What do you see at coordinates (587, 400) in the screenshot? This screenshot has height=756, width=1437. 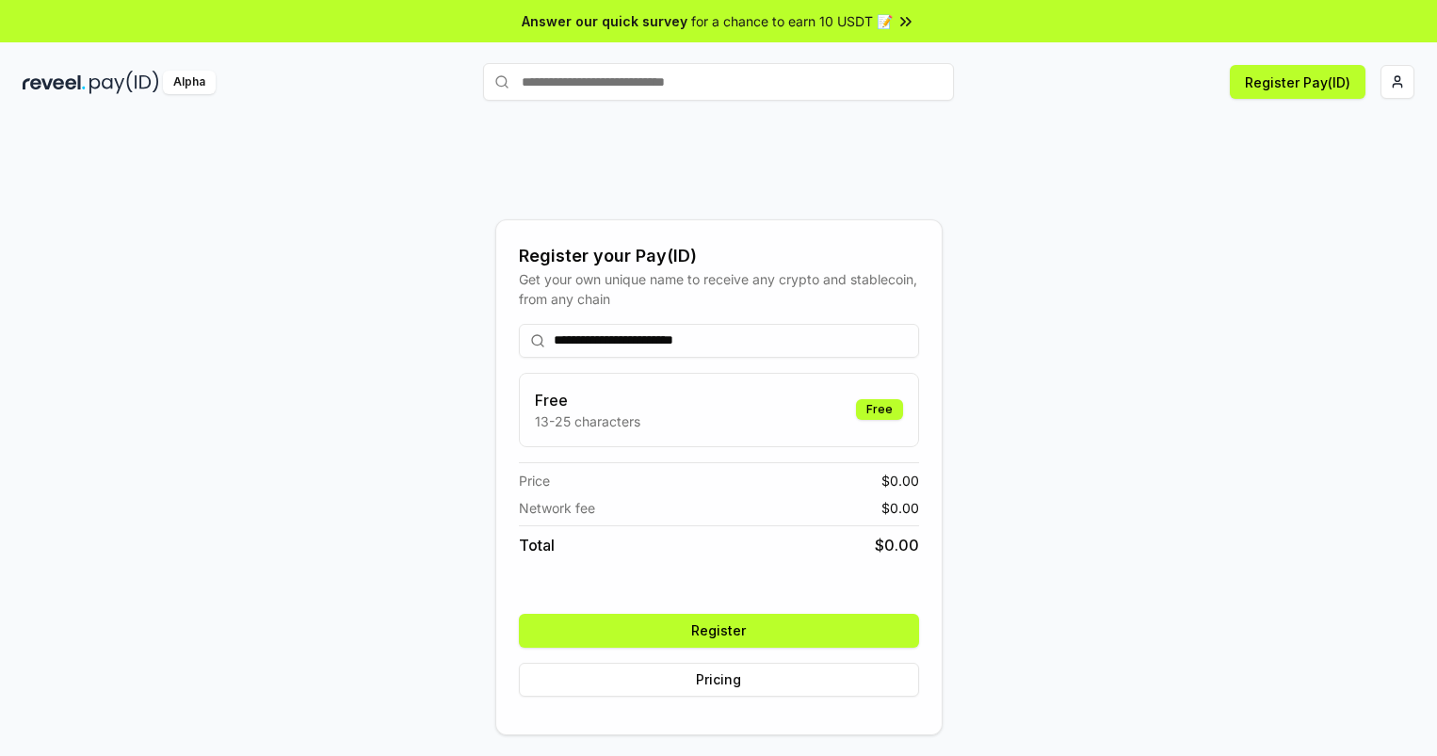 I see `h3: Free` at bounding box center [587, 400].